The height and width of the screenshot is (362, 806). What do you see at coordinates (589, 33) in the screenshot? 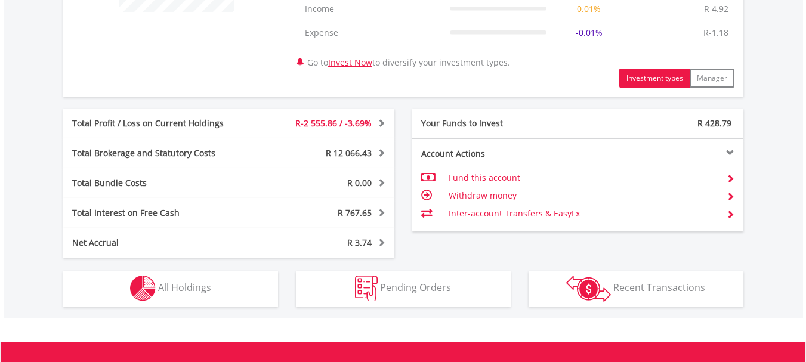
I see `td: -0.01%` at bounding box center [589, 33].